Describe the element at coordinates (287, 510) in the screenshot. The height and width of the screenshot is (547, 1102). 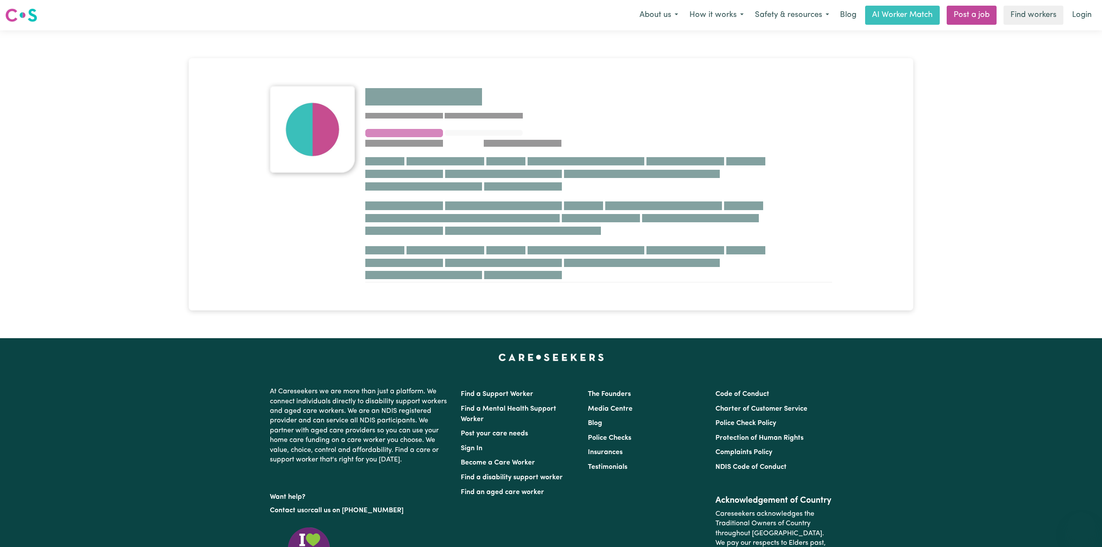
I see `a: Contact us` at that location.